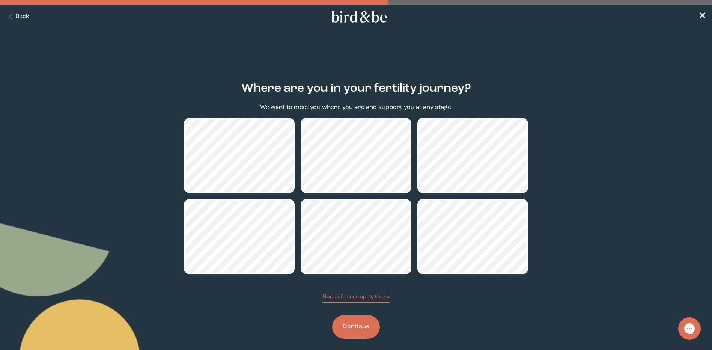  Describe the element at coordinates (356, 298) in the screenshot. I see `button: None of these apply to me` at that location.